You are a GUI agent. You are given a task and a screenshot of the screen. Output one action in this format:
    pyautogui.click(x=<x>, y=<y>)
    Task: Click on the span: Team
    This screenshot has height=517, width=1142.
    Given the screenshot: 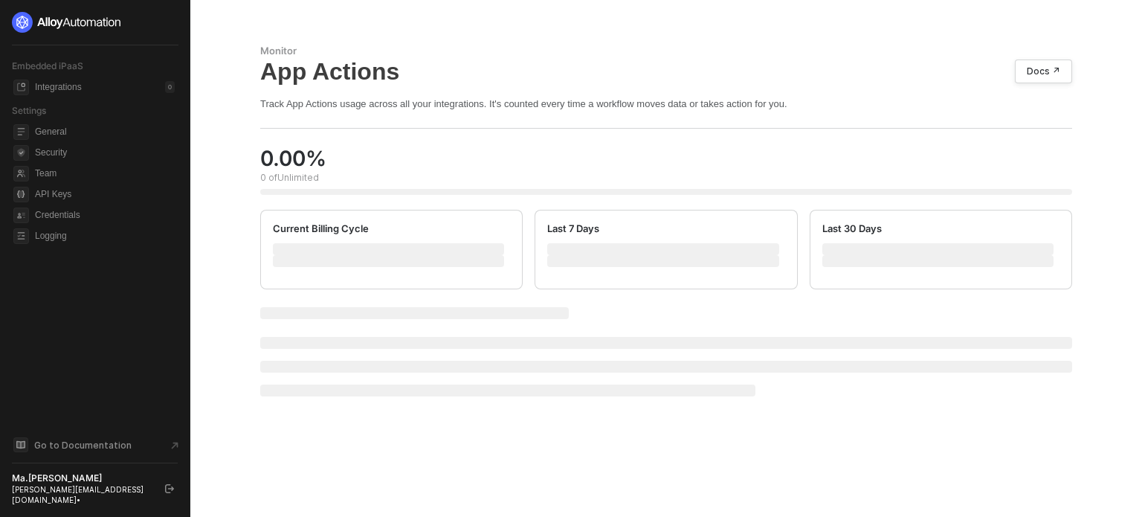 What is the action you would take?
    pyautogui.click(x=105, y=173)
    